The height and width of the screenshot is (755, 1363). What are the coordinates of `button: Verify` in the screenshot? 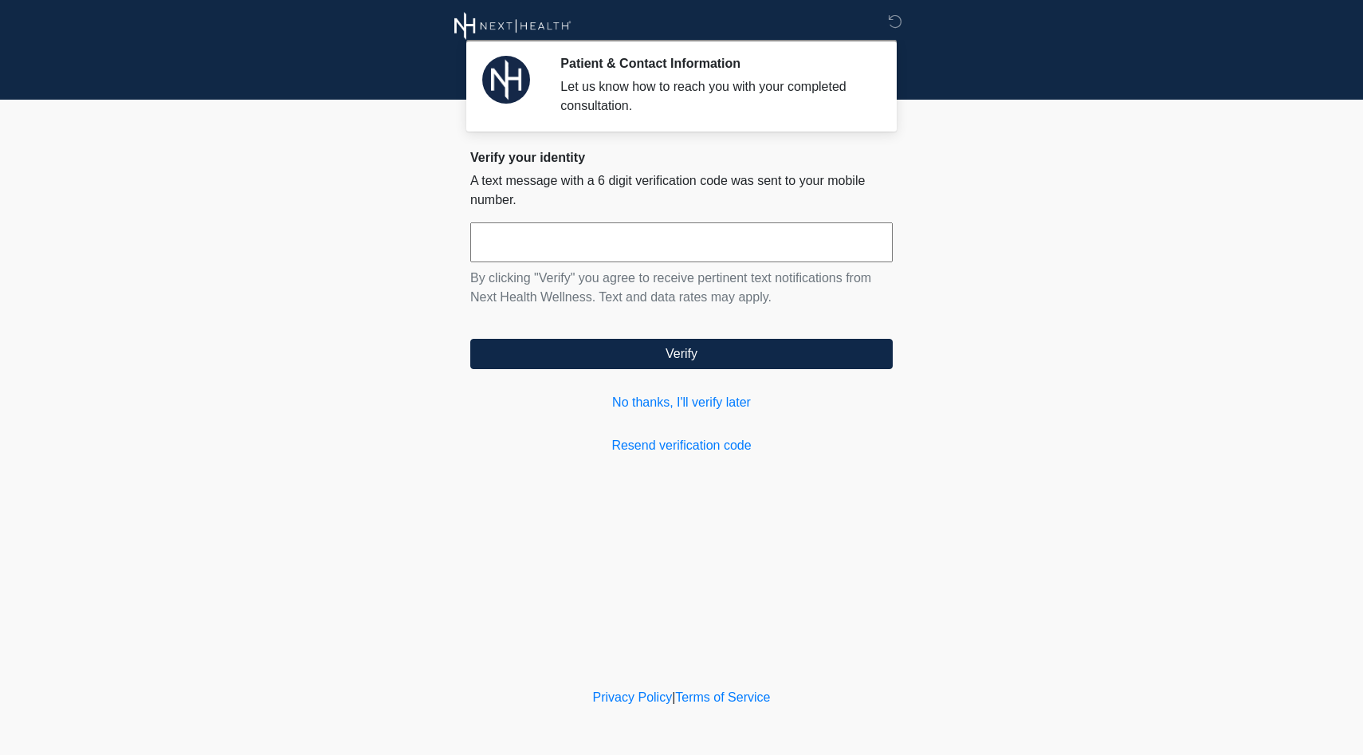 It's located at (681, 354).